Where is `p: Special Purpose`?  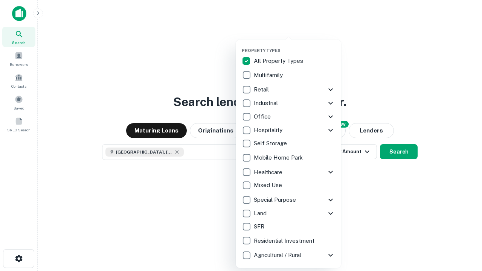 p: Special Purpose is located at coordinates (276, 200).